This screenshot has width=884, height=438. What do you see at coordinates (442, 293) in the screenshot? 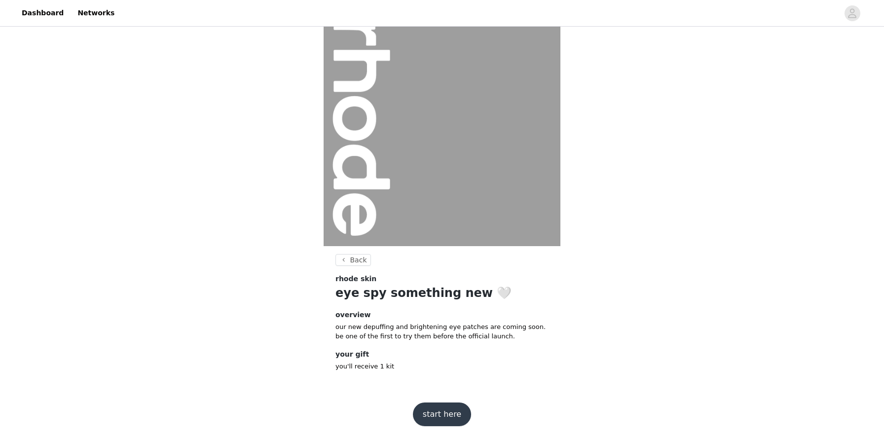
I see `h1: eye spy something new 🤍` at bounding box center [442, 293].